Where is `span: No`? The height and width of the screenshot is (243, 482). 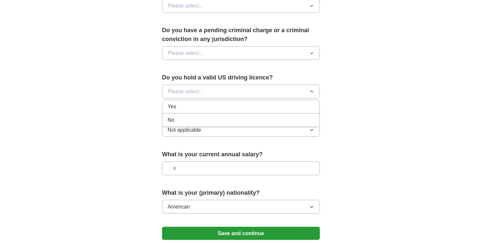
span: No is located at coordinates (171, 120).